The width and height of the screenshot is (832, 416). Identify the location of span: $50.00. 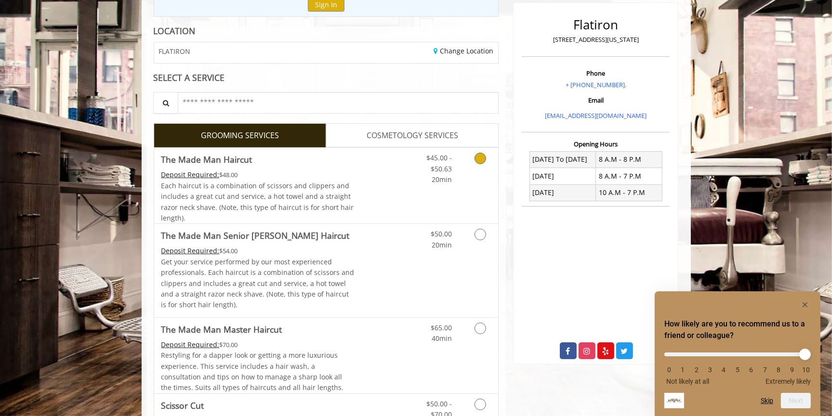
(441, 234).